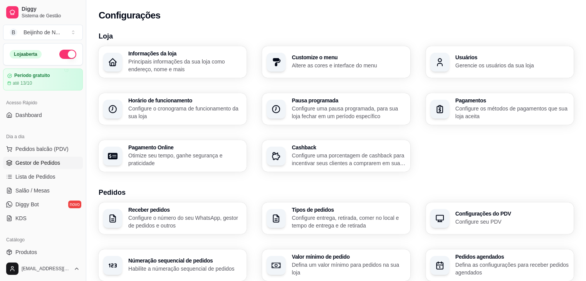 The image size is (586, 281). What do you see at coordinates (43, 240) in the screenshot?
I see `div: Catálogo` at bounding box center [43, 240].